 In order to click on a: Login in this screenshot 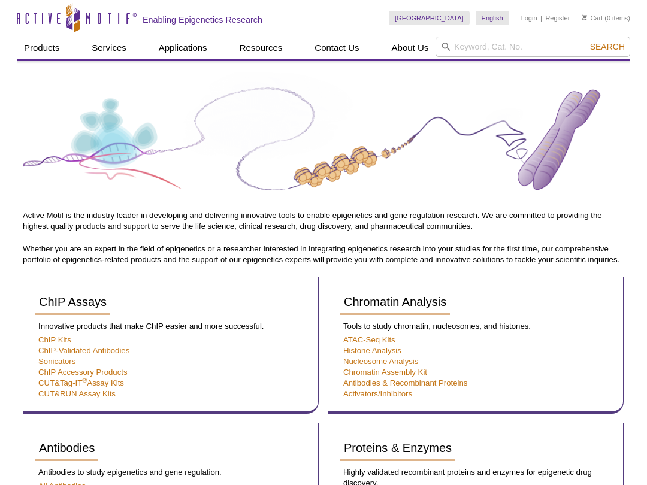, I will do `click(529, 18)`.